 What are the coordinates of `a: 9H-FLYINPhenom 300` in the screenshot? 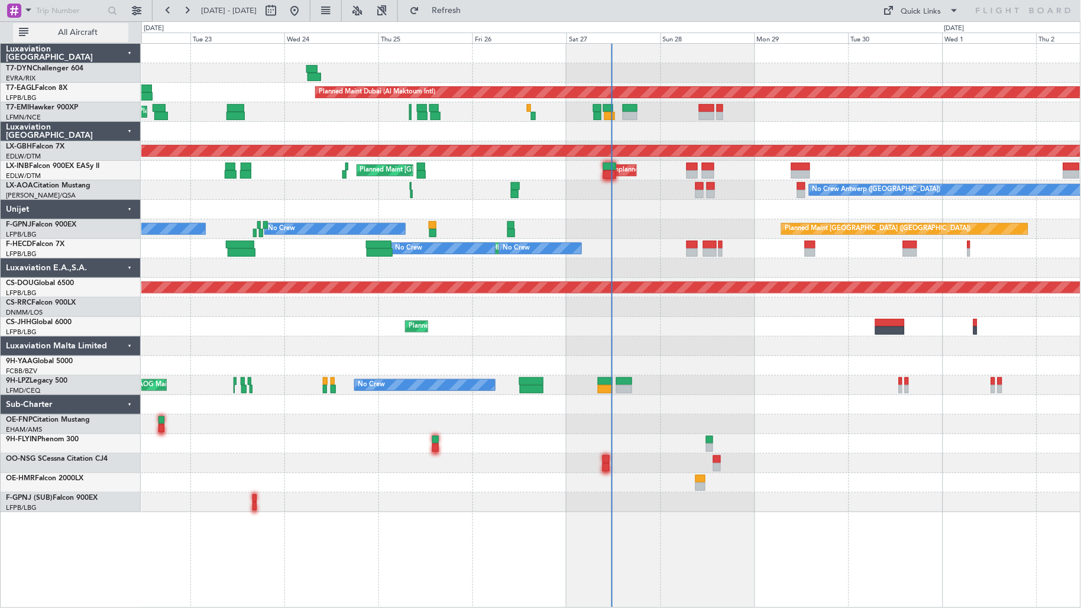 It's located at (42, 439).